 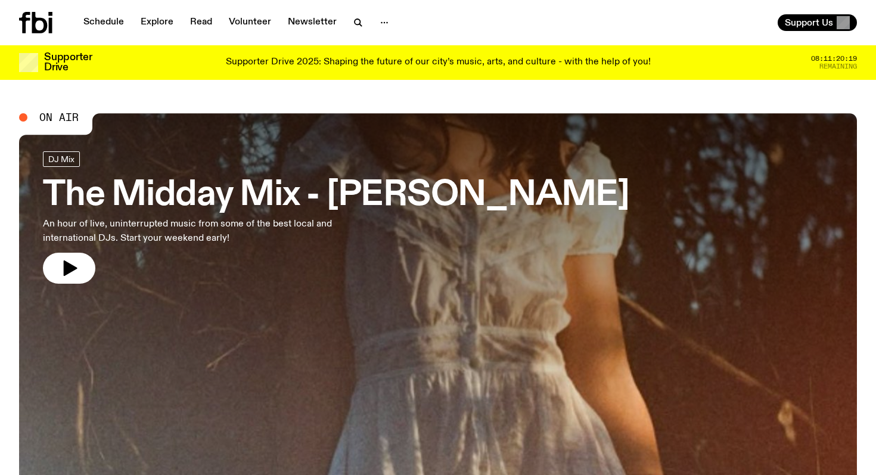 I want to click on span: DJ Mix, so click(x=61, y=159).